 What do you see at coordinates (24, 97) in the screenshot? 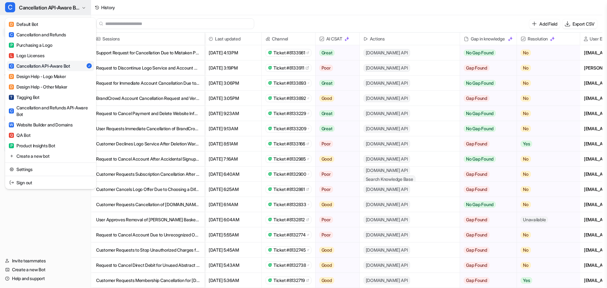
I see `div: Tagging Bot` at bounding box center [24, 97].